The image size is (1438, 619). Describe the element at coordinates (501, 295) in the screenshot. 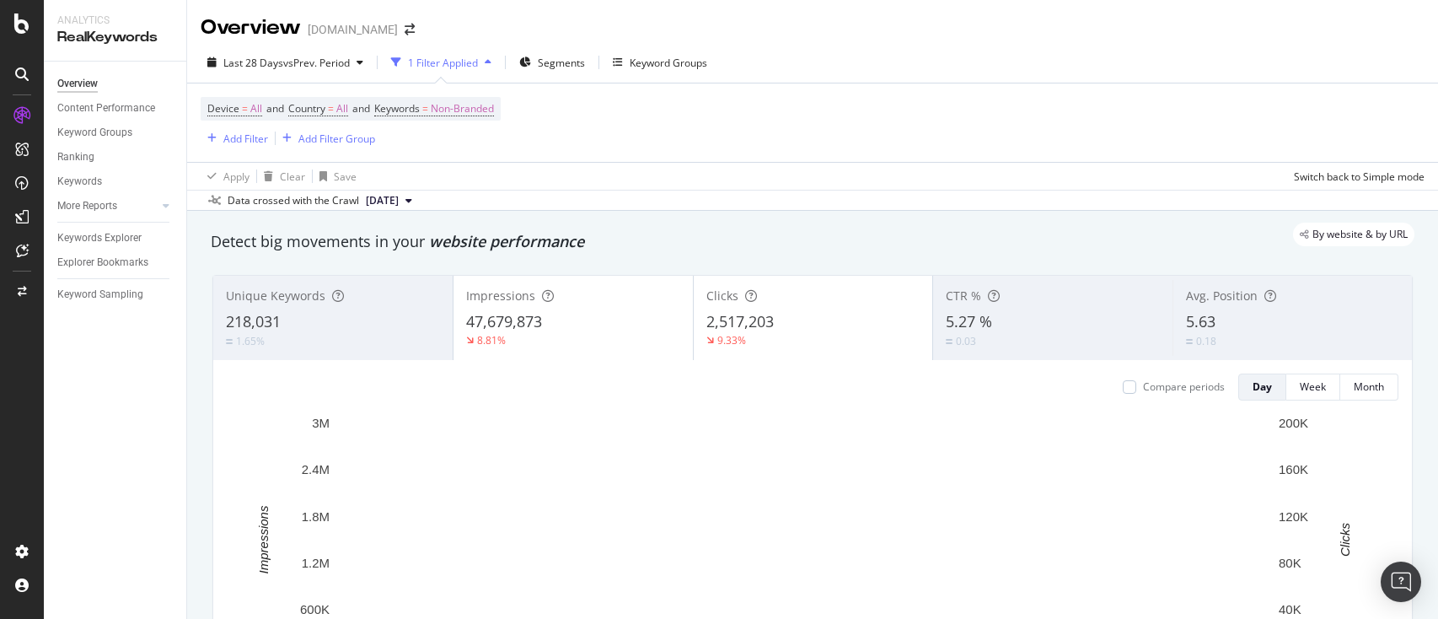

I see `span: Impressions` at that location.